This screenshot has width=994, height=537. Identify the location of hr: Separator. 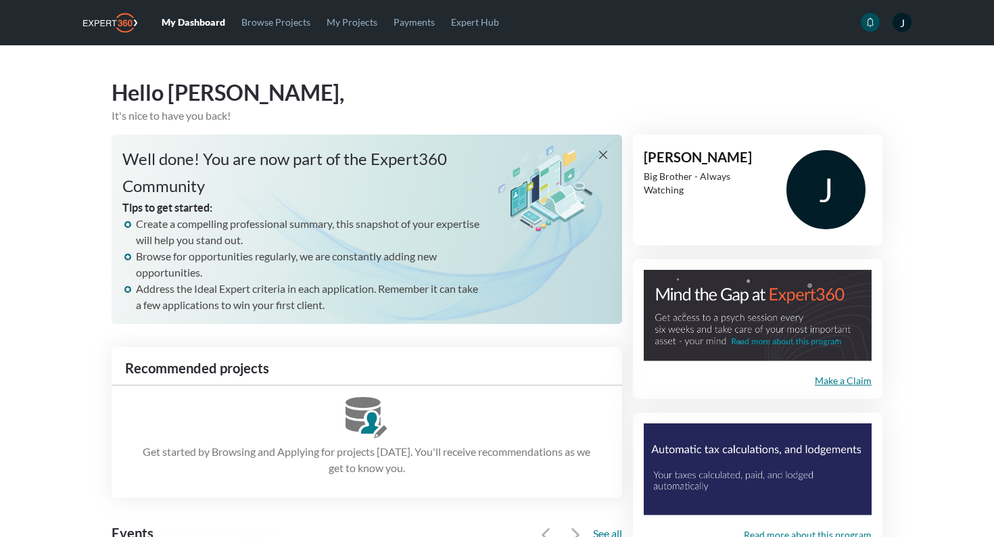
(367, 386).